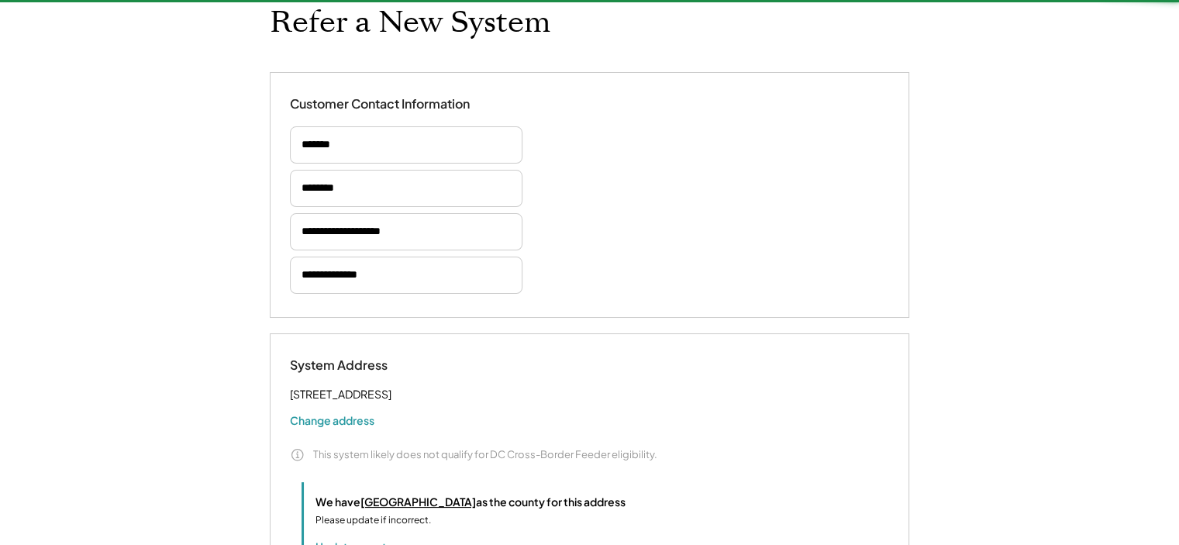  What do you see at coordinates (485, 454) in the screenshot?
I see `div: This system likely does not qualify for DC Cross-Border Feeder eligibility.` at bounding box center [485, 454].